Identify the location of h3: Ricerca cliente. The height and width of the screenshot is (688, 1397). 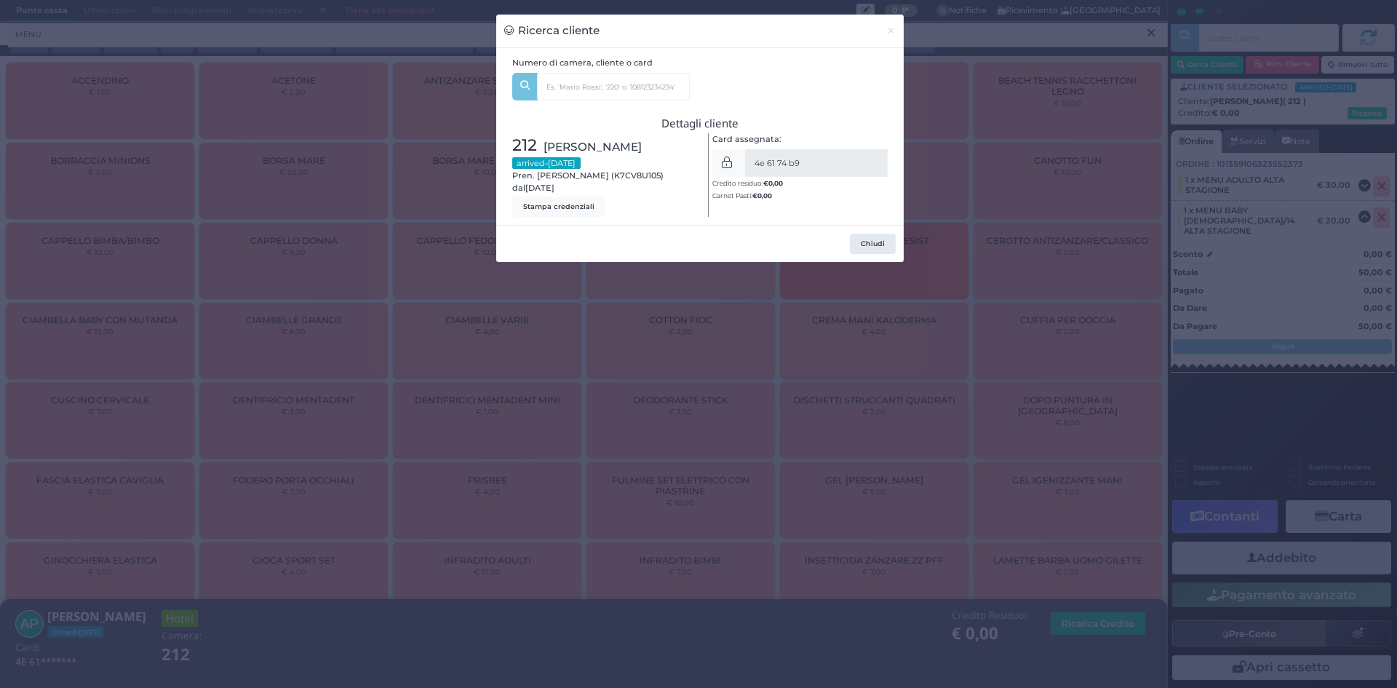
(552, 31).